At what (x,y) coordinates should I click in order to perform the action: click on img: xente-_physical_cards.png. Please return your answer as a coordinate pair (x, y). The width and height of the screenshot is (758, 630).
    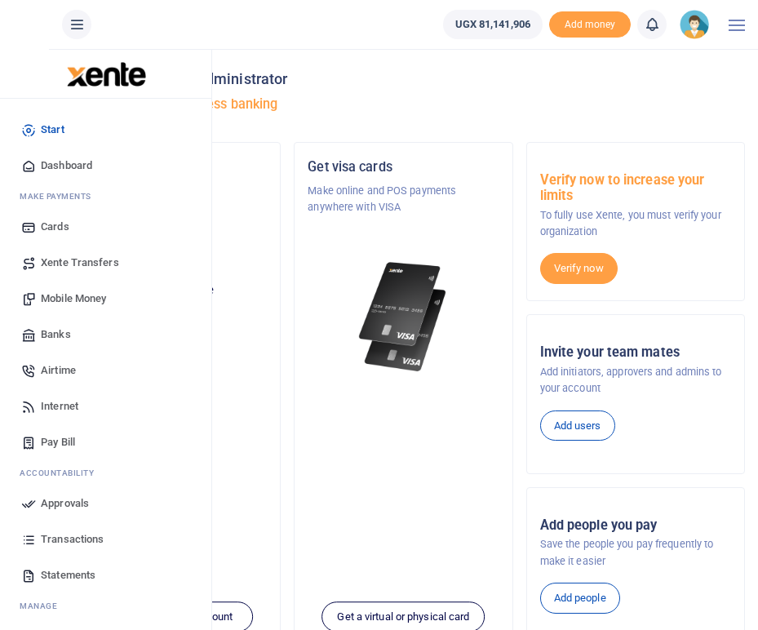
    Looking at the image, I should click on (403, 316).